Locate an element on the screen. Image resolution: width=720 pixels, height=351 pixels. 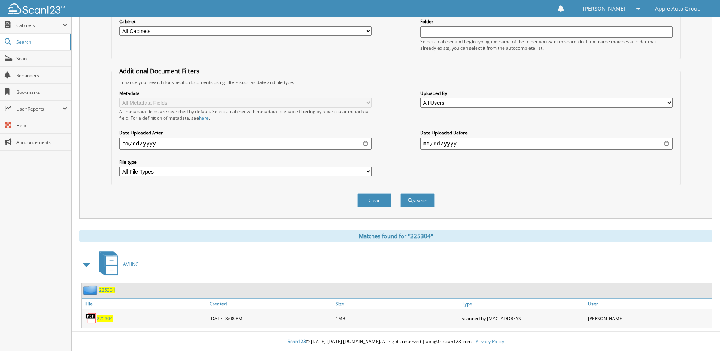
button: Clear is located at coordinates (374, 200).